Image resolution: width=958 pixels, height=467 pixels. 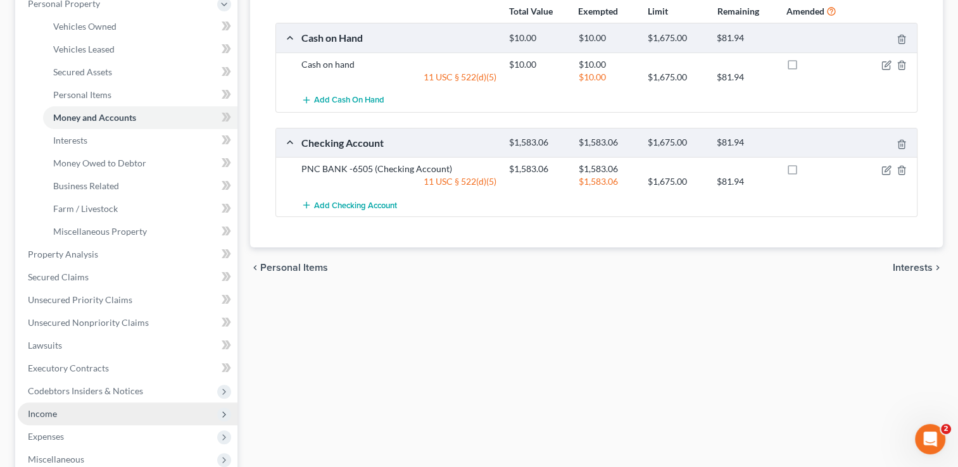 What do you see at coordinates (399, 169) in the screenshot?
I see `div: PNC BANK -6505 (Checking Account)` at bounding box center [399, 169].